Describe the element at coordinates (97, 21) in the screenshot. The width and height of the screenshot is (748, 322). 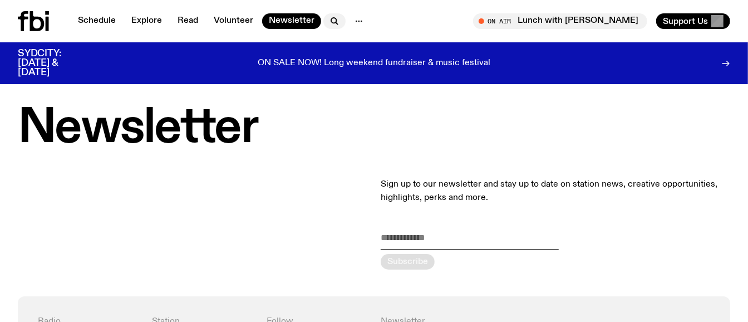
I see `a: Schedule` at that location.